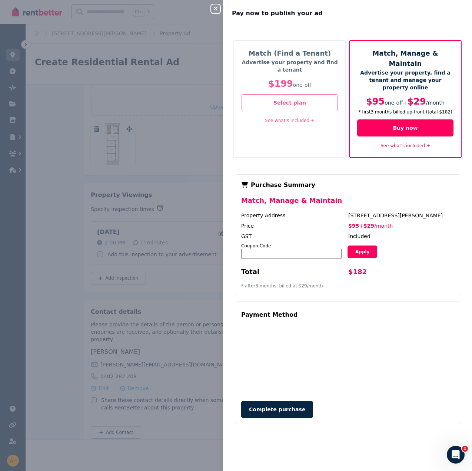 This screenshot has width=472, height=471. I want to click on span: Pay now to publish your ad, so click(277, 13).